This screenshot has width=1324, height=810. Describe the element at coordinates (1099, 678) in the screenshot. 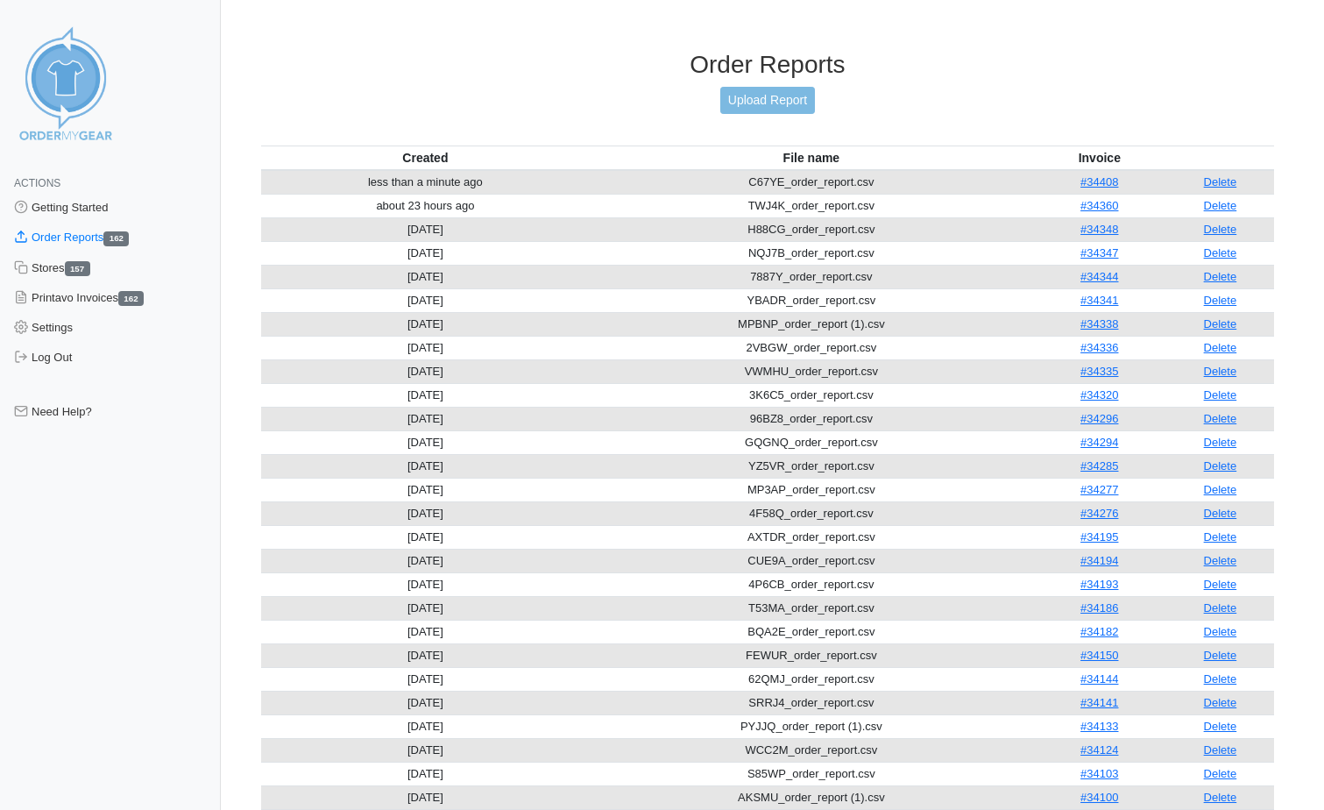

I see `a: #34144` at that location.